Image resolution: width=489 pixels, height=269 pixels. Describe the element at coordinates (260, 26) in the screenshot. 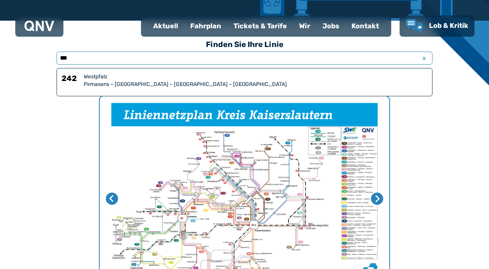

I see `a: Tickets & Tarife` at that location.